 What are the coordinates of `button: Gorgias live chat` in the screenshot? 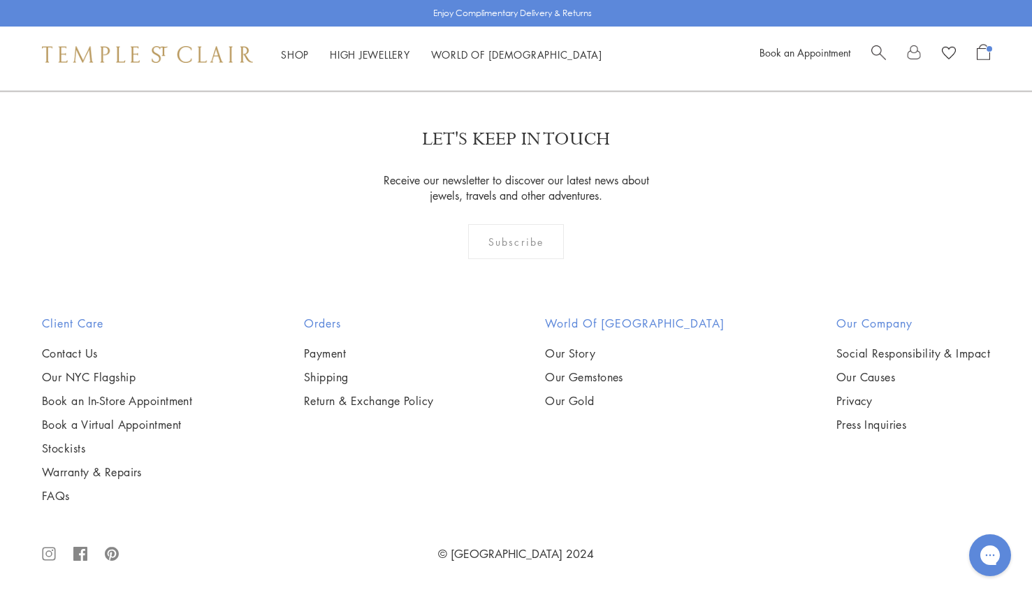 It's located at (28, 26).